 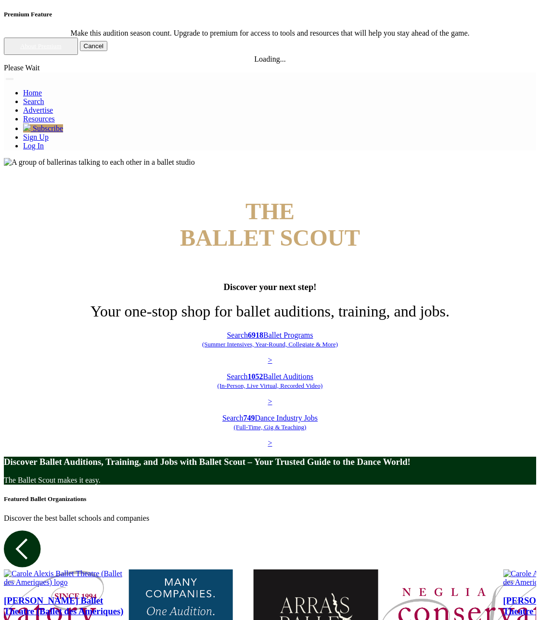 I want to click on a: Advertise, so click(x=38, y=110).